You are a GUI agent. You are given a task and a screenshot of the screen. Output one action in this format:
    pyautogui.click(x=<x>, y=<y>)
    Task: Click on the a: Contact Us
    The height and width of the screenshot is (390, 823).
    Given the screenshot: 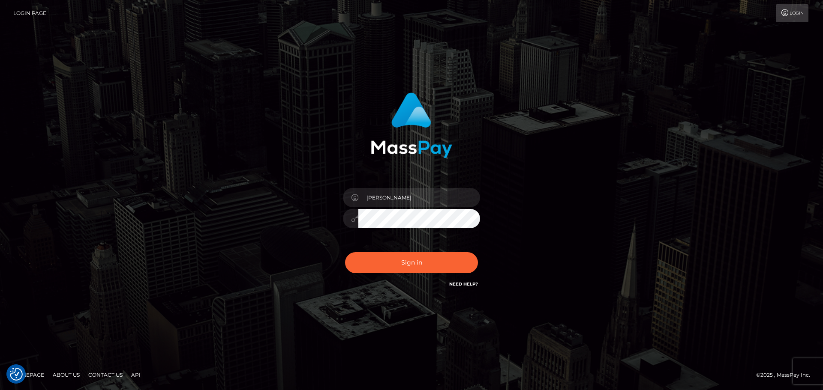 What is the action you would take?
    pyautogui.click(x=105, y=375)
    